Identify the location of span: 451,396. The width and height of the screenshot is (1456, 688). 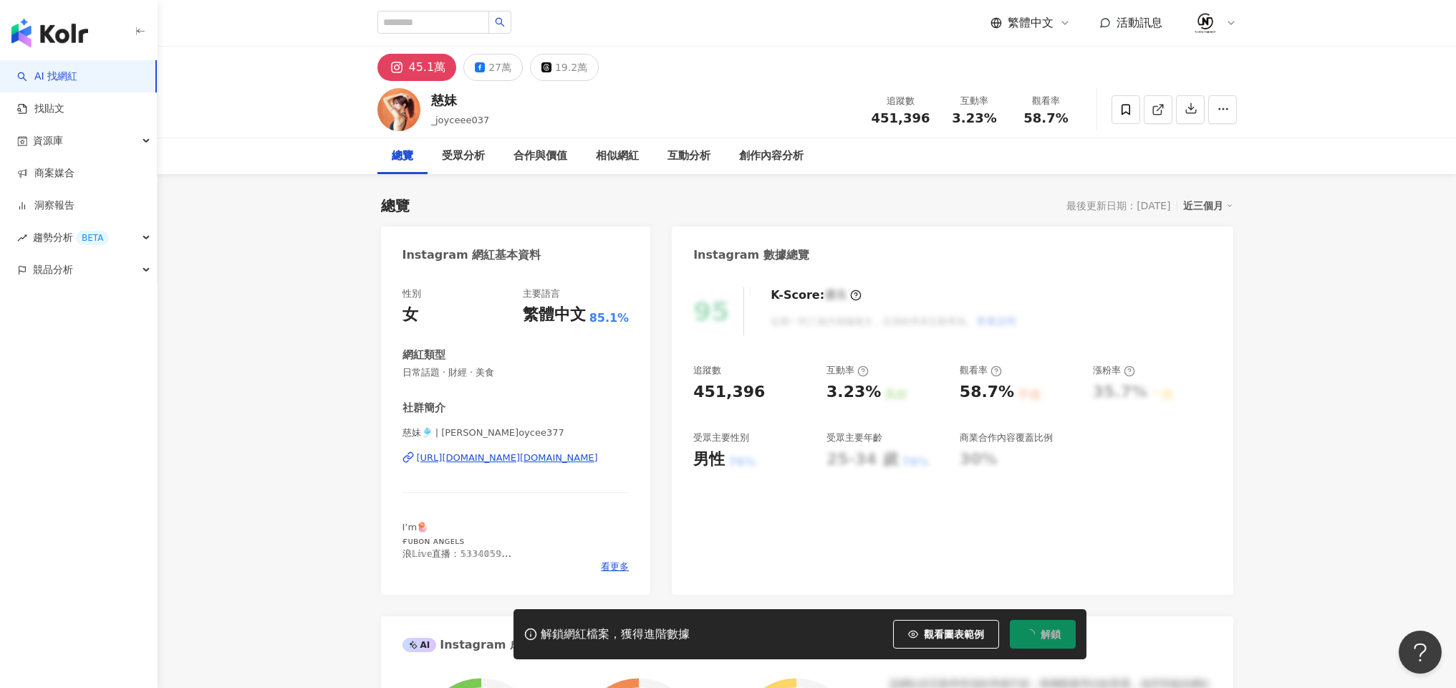
(901, 117).